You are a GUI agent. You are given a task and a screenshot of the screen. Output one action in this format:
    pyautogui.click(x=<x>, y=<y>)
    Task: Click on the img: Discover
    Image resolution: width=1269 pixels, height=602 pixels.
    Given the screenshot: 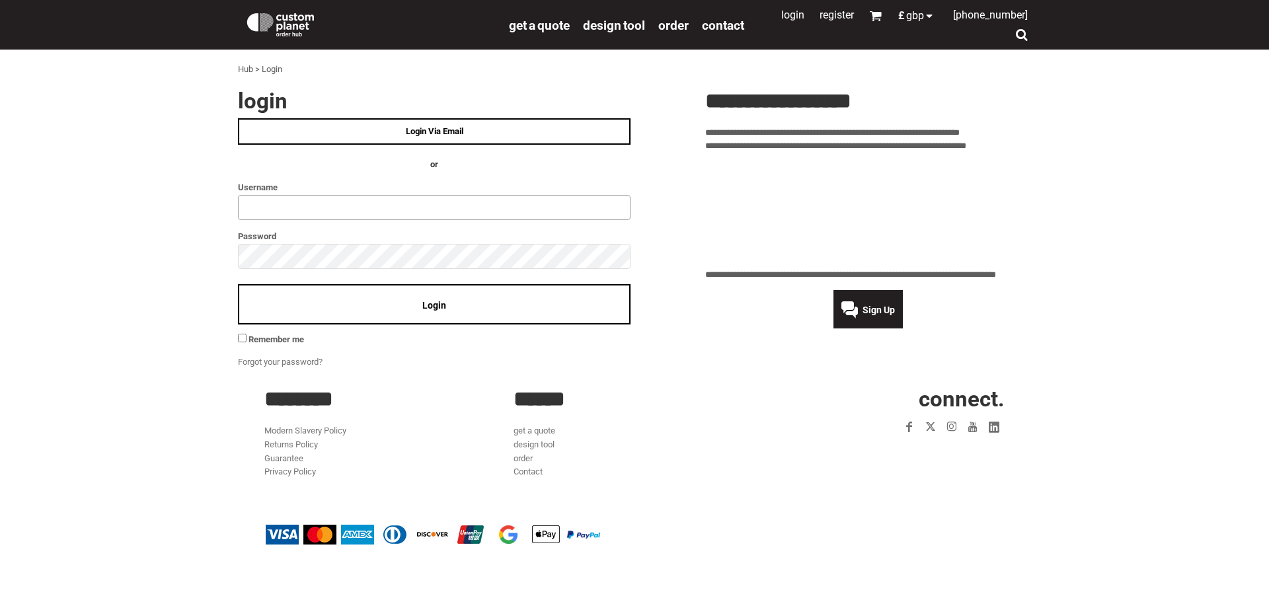 What is the action you would take?
    pyautogui.click(x=433, y=535)
    